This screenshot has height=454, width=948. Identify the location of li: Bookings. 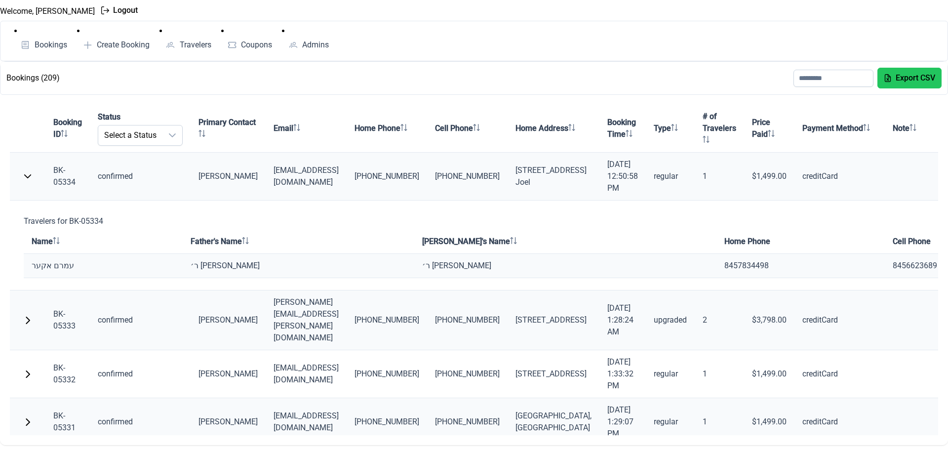
(43, 39).